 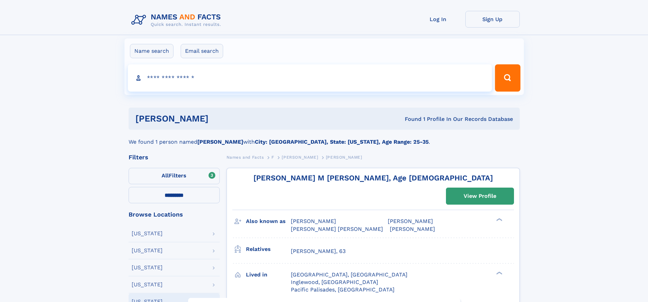 I want to click on div: We found 1 person named with ., so click(x=324, y=138).